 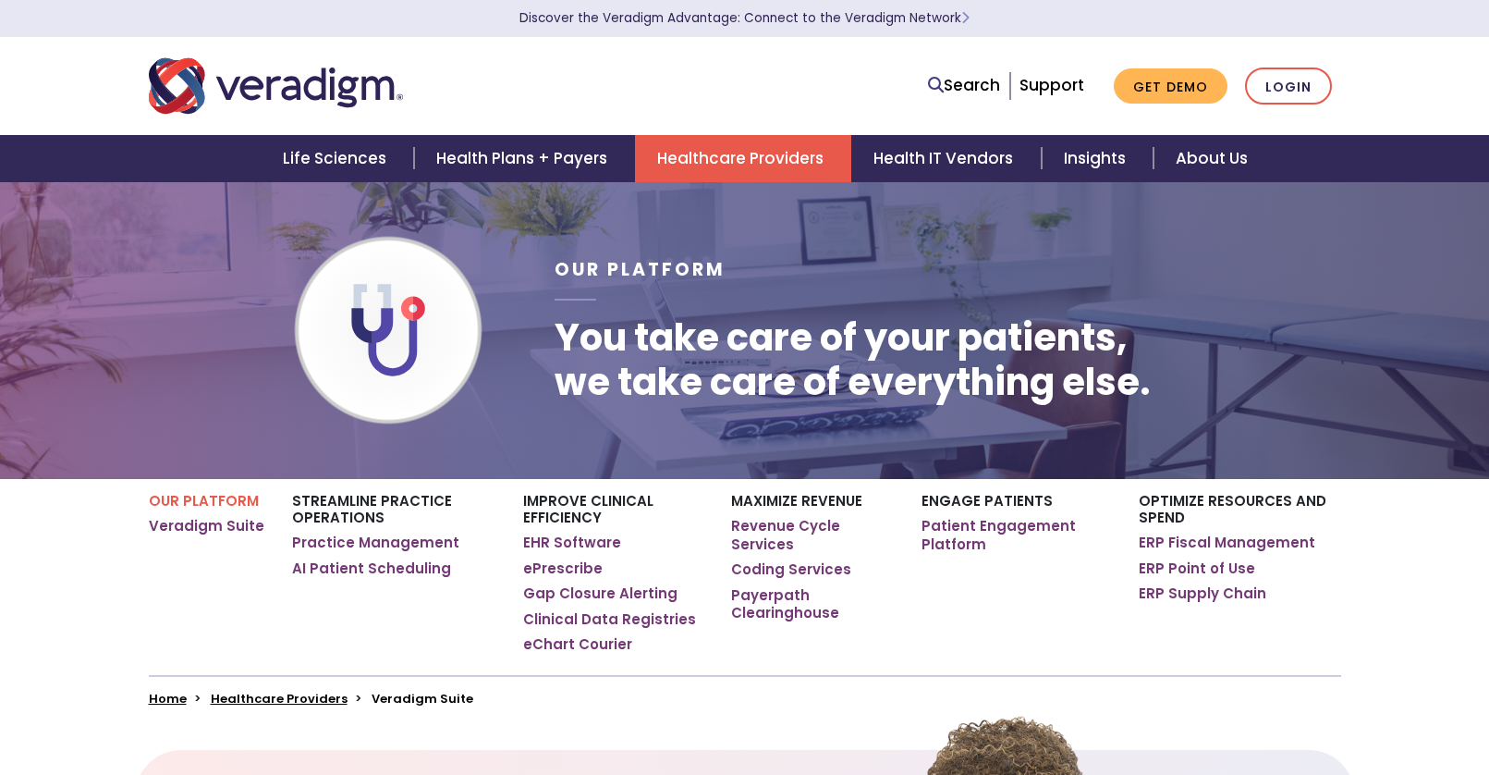 What do you see at coordinates (812, 604) in the screenshot?
I see `a: Payerpath Clearinghouse` at bounding box center [812, 604].